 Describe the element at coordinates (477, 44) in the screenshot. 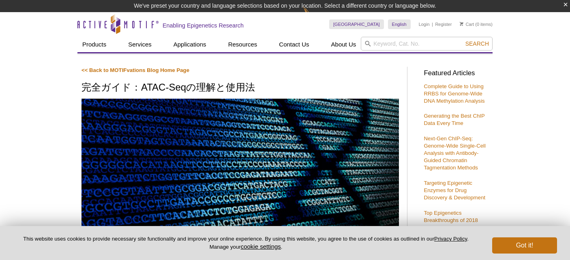

I see `button: Search` at that location.